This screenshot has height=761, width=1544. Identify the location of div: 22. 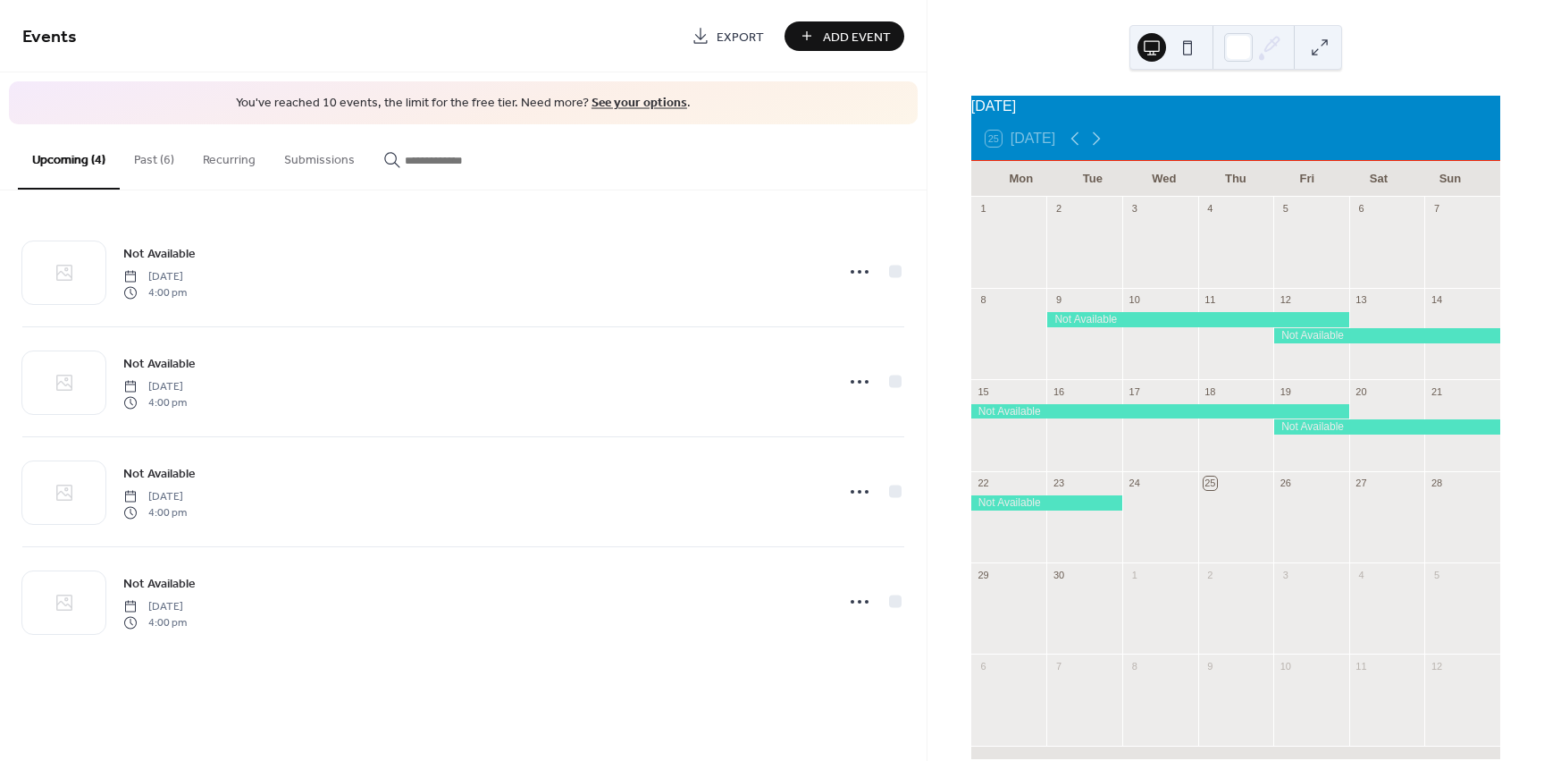
(983, 483).